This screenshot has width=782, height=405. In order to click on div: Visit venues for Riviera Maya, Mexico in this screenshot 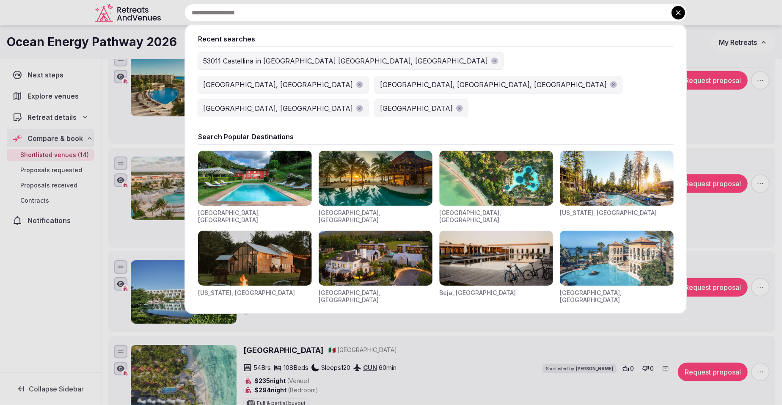, I will do `click(375, 187)`.